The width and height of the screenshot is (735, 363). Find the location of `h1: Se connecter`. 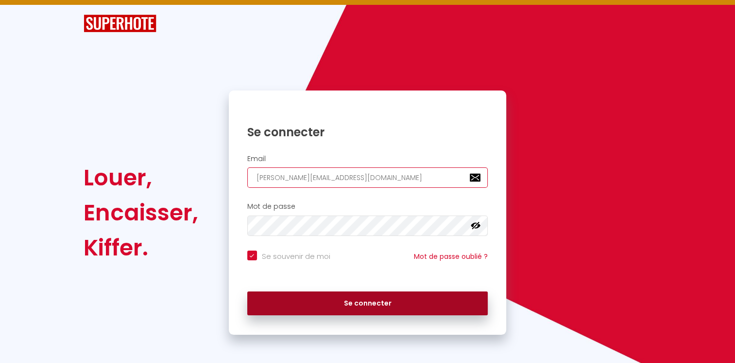

h1: Se connecter is located at coordinates (368, 132).